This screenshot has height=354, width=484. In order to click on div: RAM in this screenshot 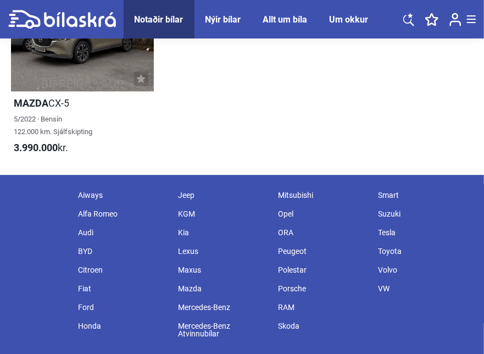, I will do `click(323, 307)`.